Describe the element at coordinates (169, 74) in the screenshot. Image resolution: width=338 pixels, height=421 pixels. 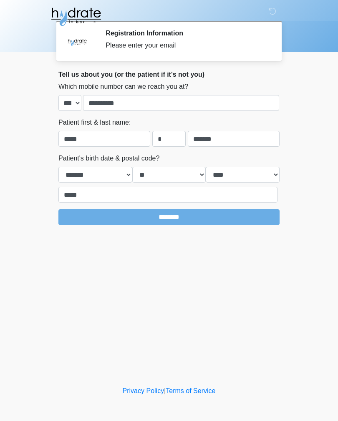
I see `h2: Tell us about you (or the patient if it's not you)` at that location.